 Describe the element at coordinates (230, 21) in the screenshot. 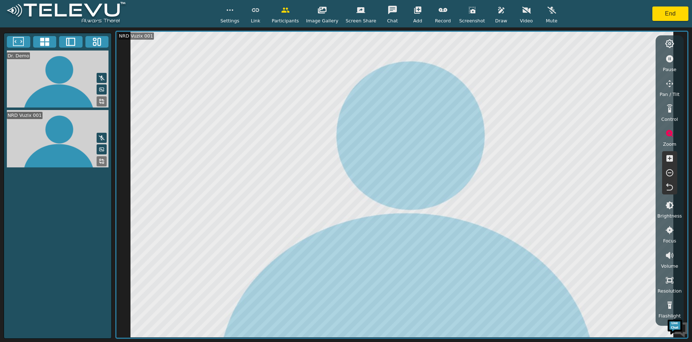

I see `span: Settings` at that location.